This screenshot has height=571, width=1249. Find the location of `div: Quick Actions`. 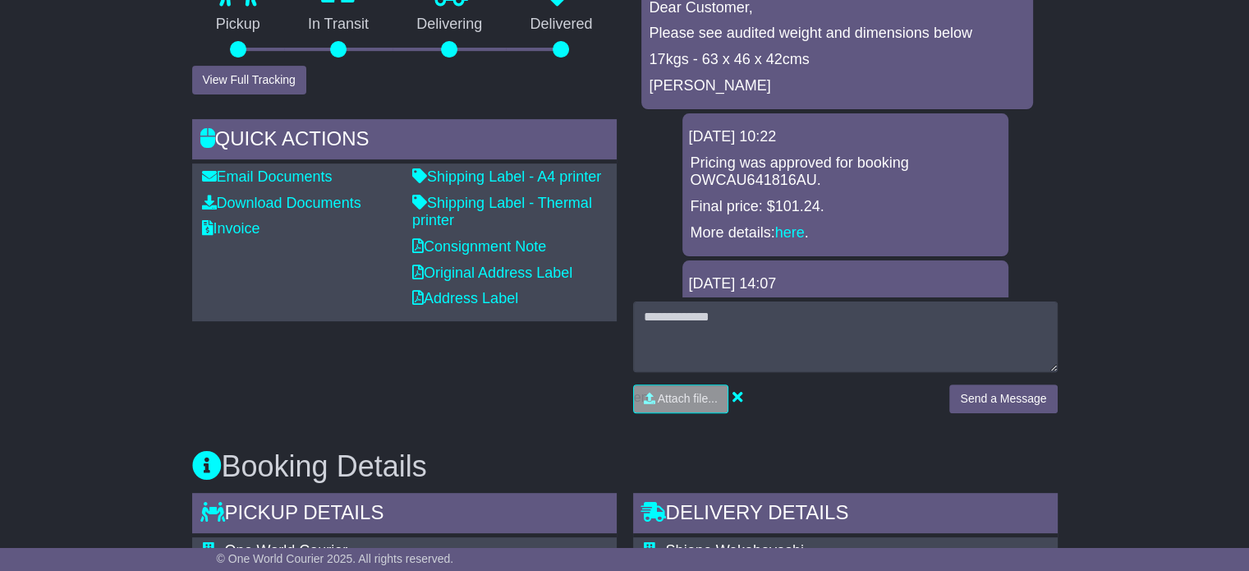

div: Quick Actions is located at coordinates (404, 141).